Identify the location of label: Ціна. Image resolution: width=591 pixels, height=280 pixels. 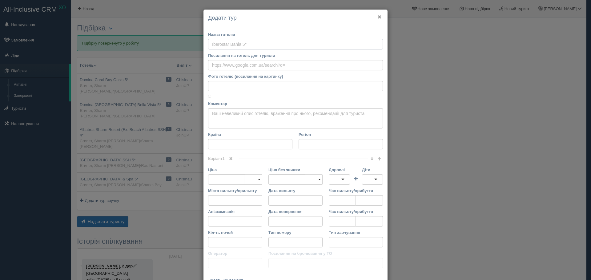
(235, 170).